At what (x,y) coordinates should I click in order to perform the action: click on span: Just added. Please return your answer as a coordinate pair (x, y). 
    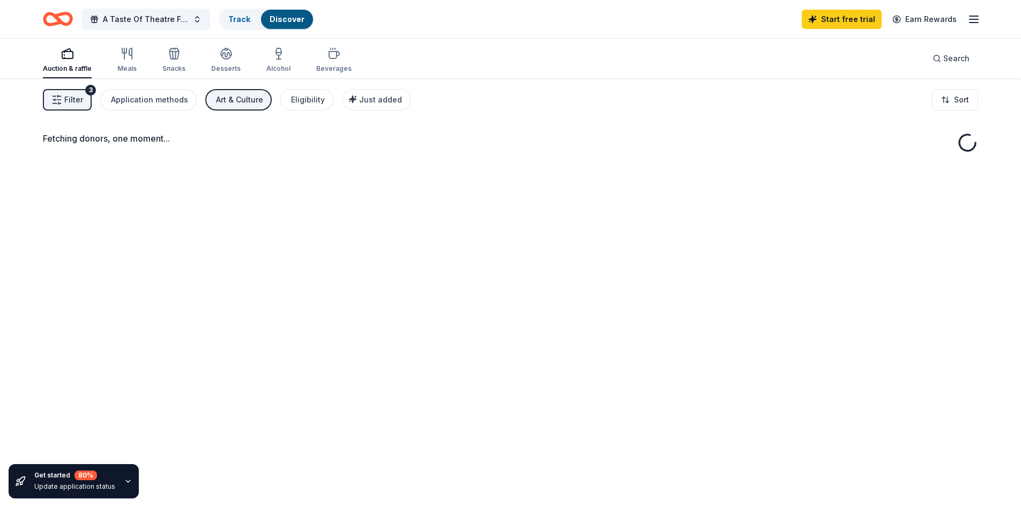
    Looking at the image, I should click on (381, 99).